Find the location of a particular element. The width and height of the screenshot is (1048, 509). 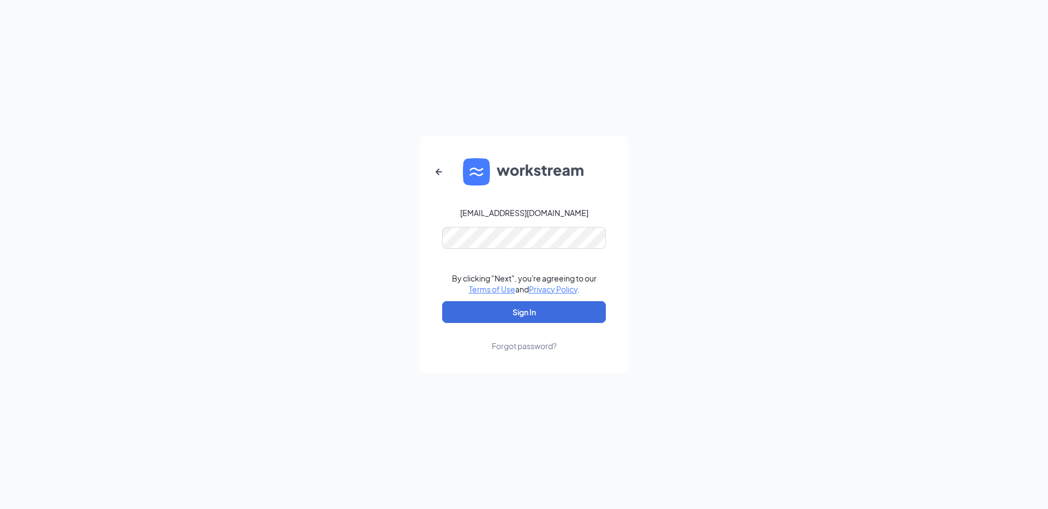

button: Sign In is located at coordinates (524, 312).